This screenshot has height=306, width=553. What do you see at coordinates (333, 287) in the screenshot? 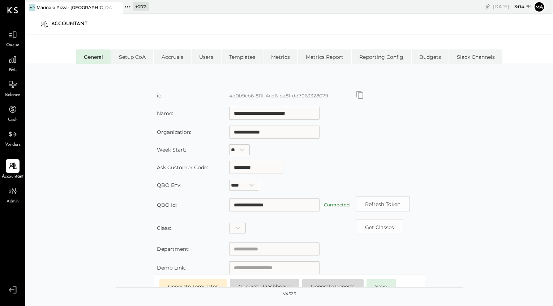
I see `button: Generate Reports` at bounding box center [333, 287].